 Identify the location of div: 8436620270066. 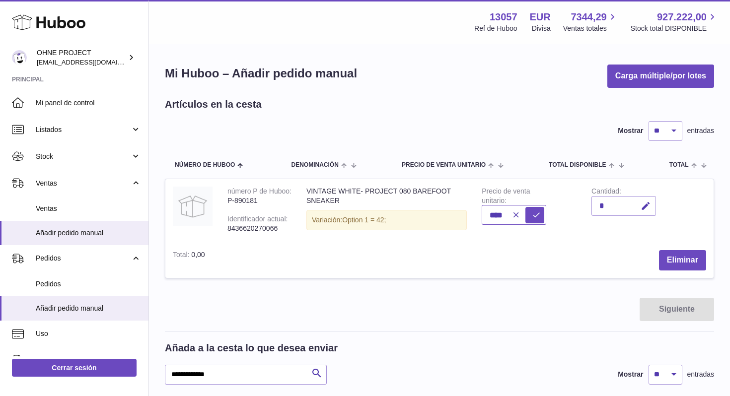
(259, 228).